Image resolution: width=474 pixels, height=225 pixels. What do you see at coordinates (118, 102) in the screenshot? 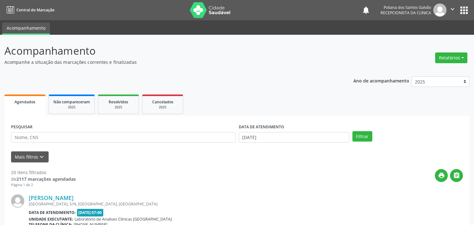
I see `span: Resolvidos` at bounding box center [118, 102].